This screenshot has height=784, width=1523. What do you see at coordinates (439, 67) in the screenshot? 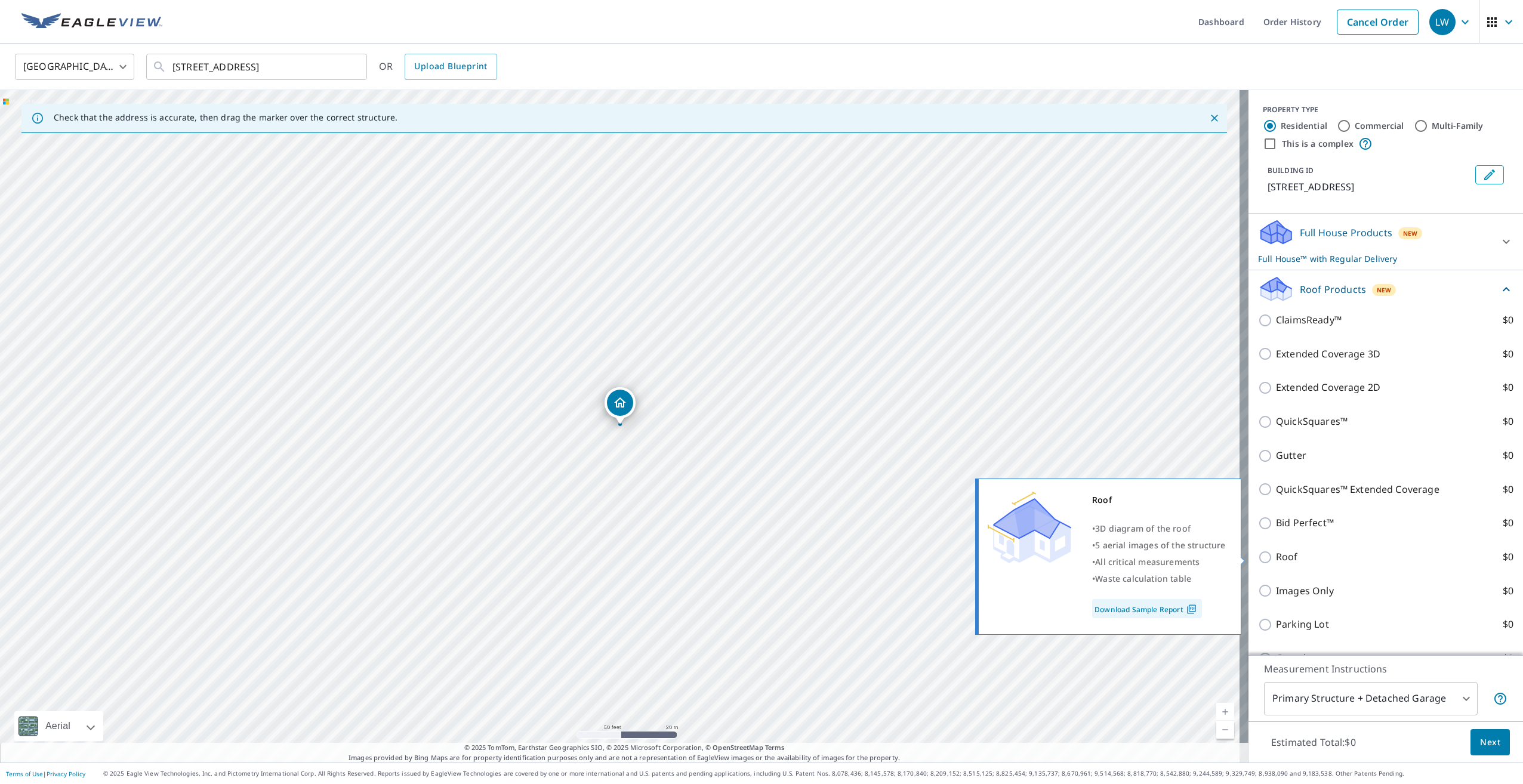
I see `div: OR` at bounding box center [439, 67].